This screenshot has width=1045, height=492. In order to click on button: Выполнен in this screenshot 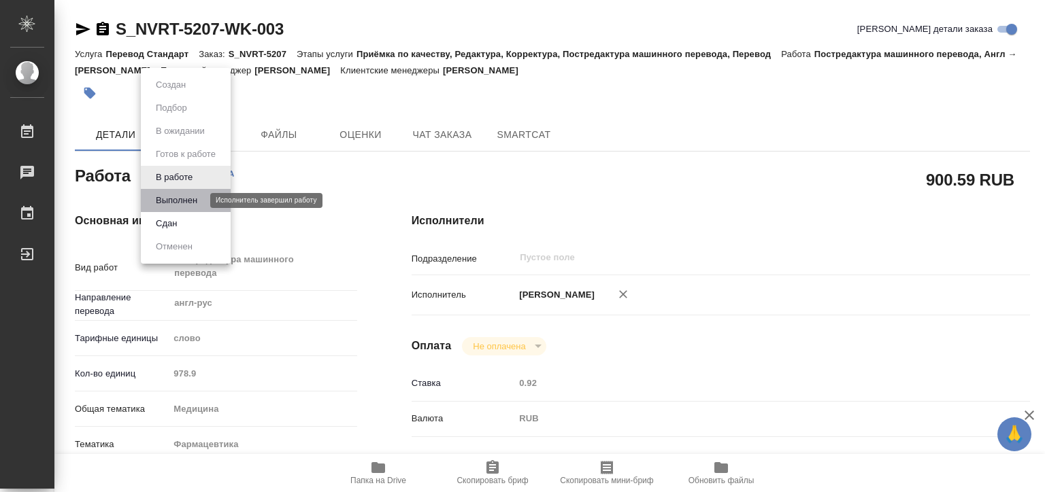, I will do `click(176, 201)`.